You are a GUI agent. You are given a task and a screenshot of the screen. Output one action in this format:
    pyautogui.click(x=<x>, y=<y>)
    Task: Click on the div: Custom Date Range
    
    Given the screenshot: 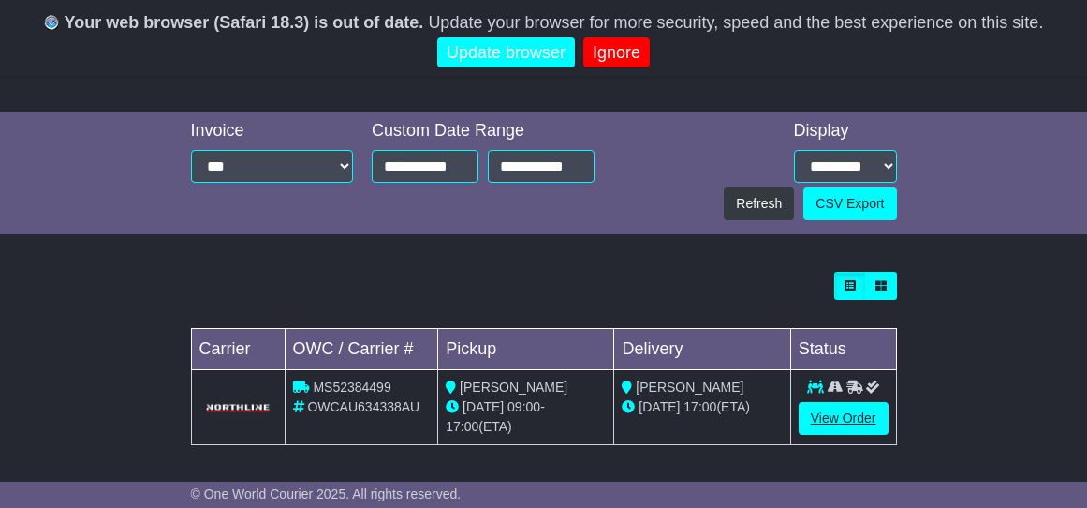 What is the action you would take?
    pyautogui.click(x=483, y=131)
    